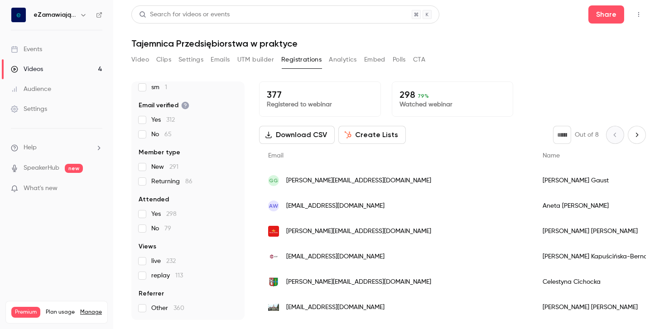 The image size is (664, 329). Describe the element at coordinates (399, 60) in the screenshot. I see `button: Polls` at that location.